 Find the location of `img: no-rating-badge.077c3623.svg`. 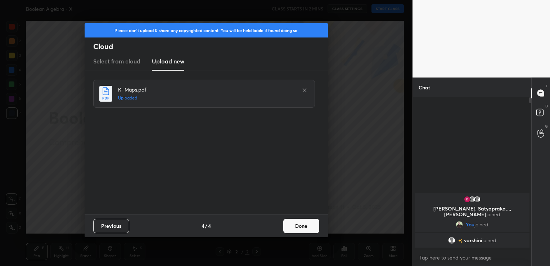

img: no-rating-badge.077c3623.svg is located at coordinates (460, 240).